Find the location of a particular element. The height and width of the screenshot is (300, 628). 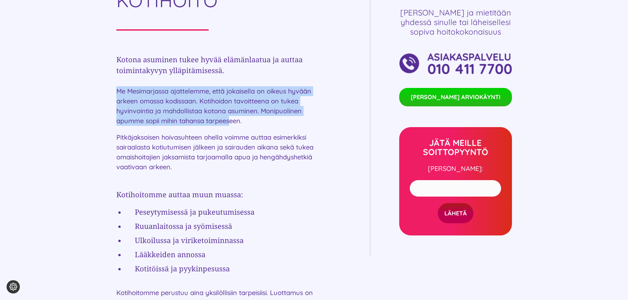

button: Evästeasetukset is located at coordinates (13, 287).